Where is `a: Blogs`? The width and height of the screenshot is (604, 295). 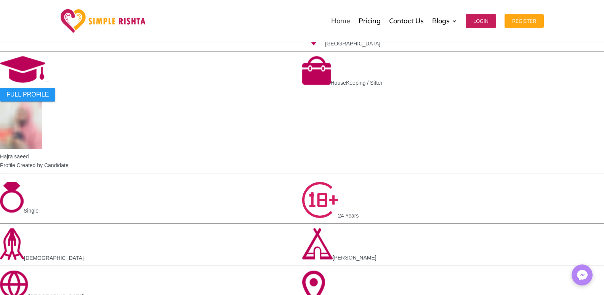
a: Blogs is located at coordinates (445, 21).